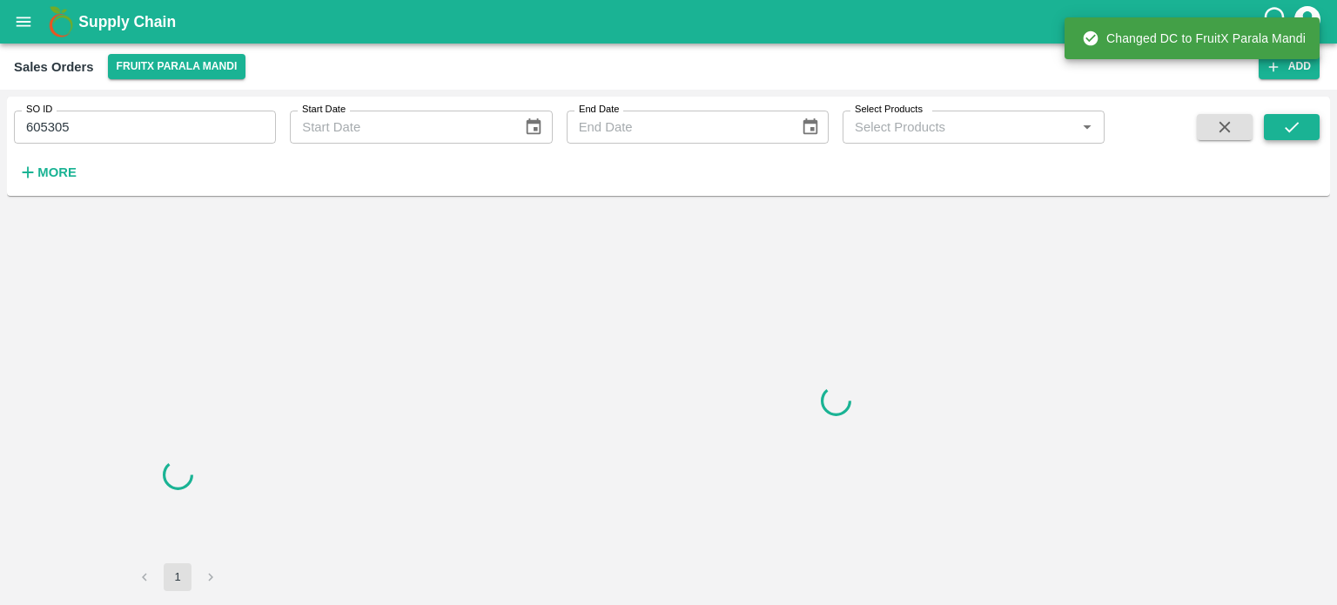 The height and width of the screenshot is (605, 1337). What do you see at coordinates (178, 577) in the screenshot?
I see `button: page 1` at bounding box center [178, 577].